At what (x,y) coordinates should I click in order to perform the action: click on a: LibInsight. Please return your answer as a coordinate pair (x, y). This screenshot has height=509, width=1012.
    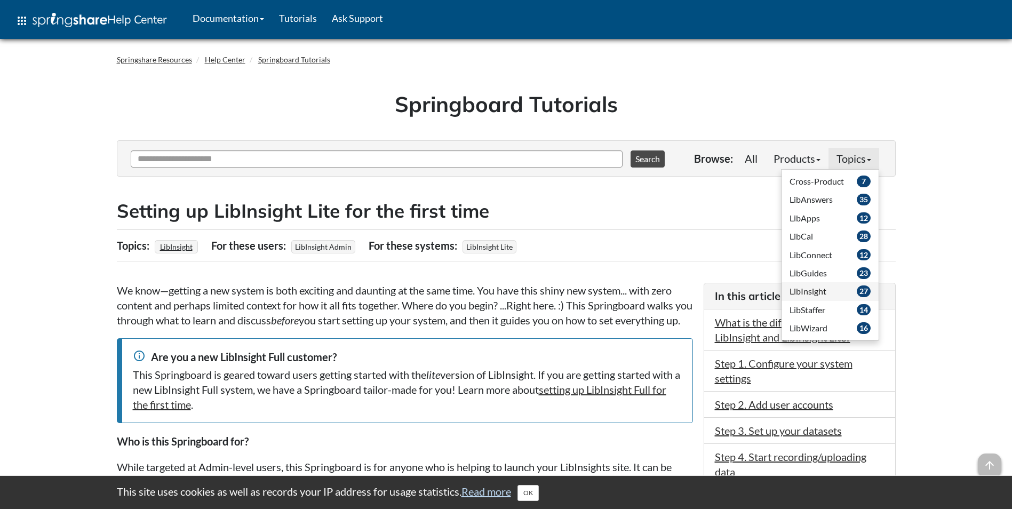
    Looking at the image, I should click on (176, 247).